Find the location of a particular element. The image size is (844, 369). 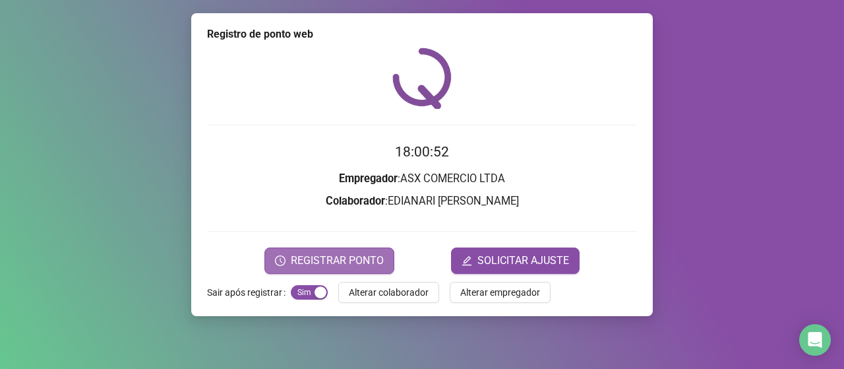

strong: Empregador is located at coordinates (368, 178).